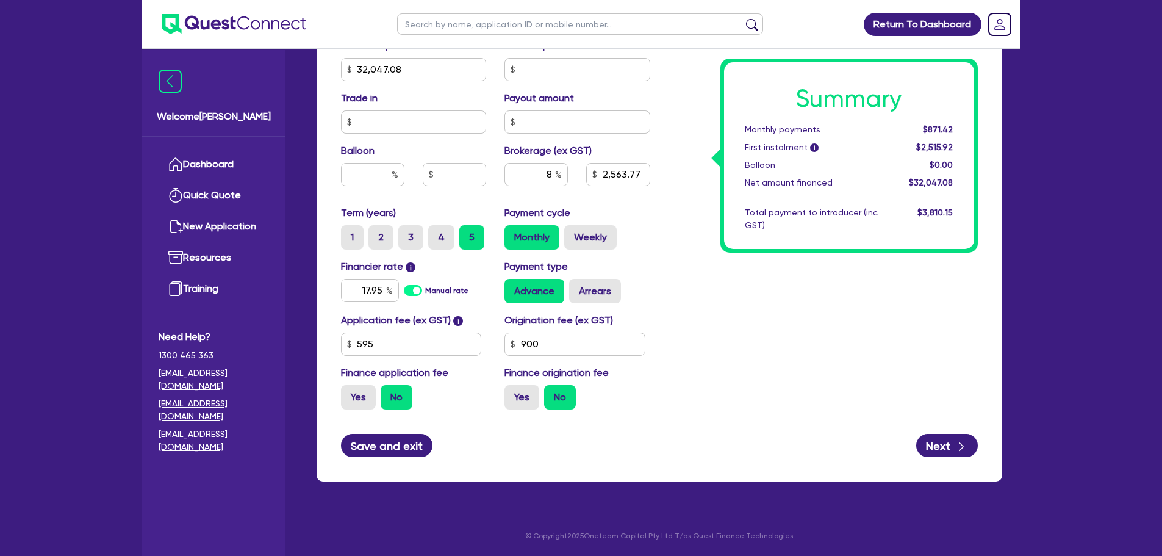 This screenshot has height=556, width=1162. I want to click on label: Brokerage (ex GST), so click(548, 151).